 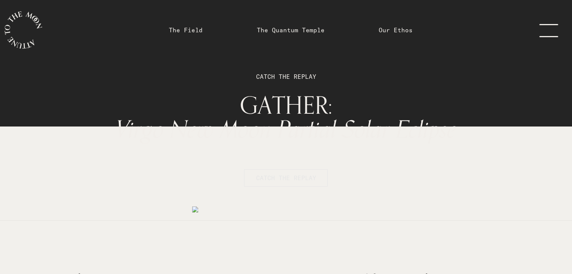 I want to click on img: medias%2F68TdnYKDlPUA9N16a5wm, so click(x=195, y=210).